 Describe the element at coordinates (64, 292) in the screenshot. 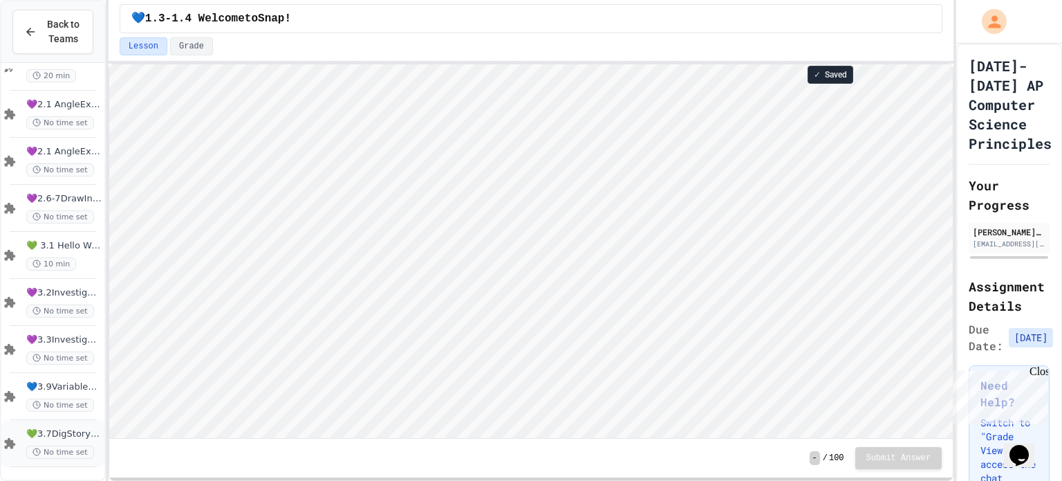

I see `span: 💜3.2InvestigateCreateVars` at that location.